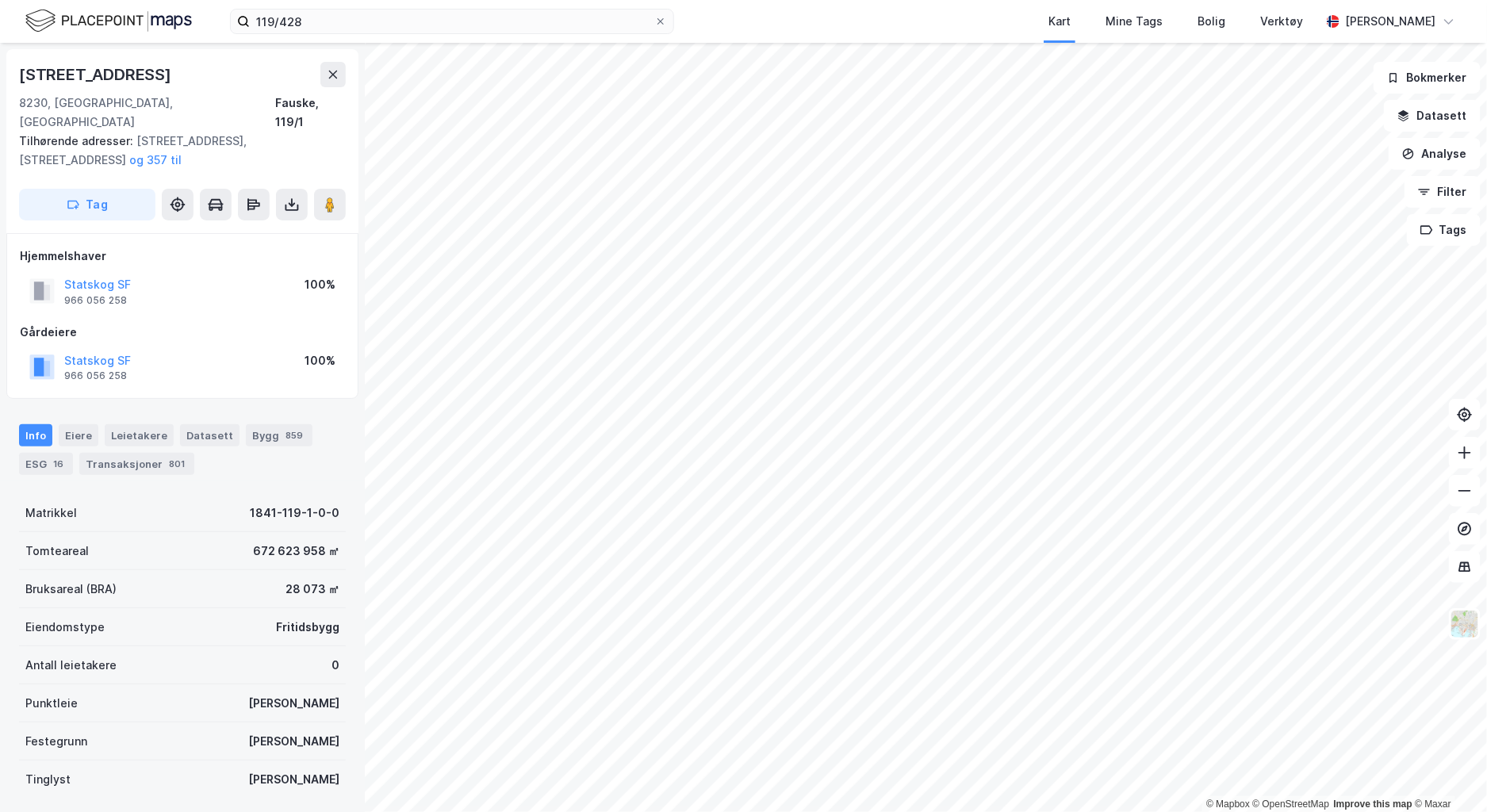 The width and height of the screenshot is (1487, 812). Describe the element at coordinates (1228, 804) in the screenshot. I see `a: Mapbox` at that location.